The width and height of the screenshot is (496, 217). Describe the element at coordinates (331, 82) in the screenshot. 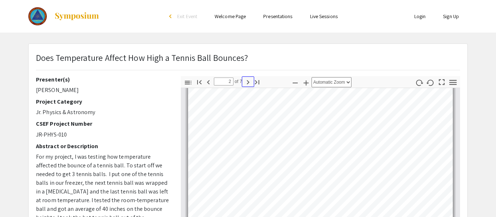

I see `select: Zoom` at that location.